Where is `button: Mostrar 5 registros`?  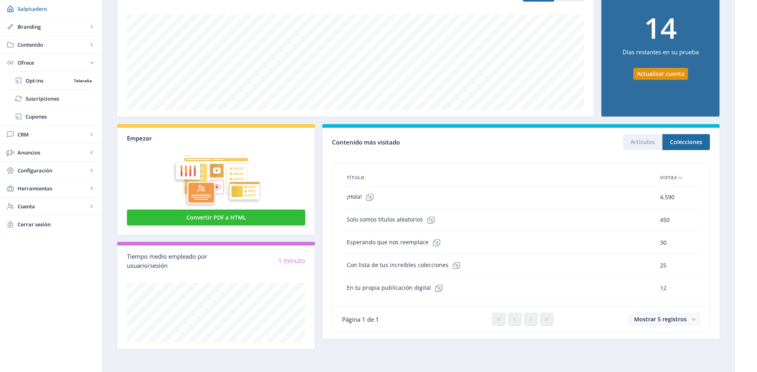
button: Mostrar 5 registros is located at coordinates (664, 319).